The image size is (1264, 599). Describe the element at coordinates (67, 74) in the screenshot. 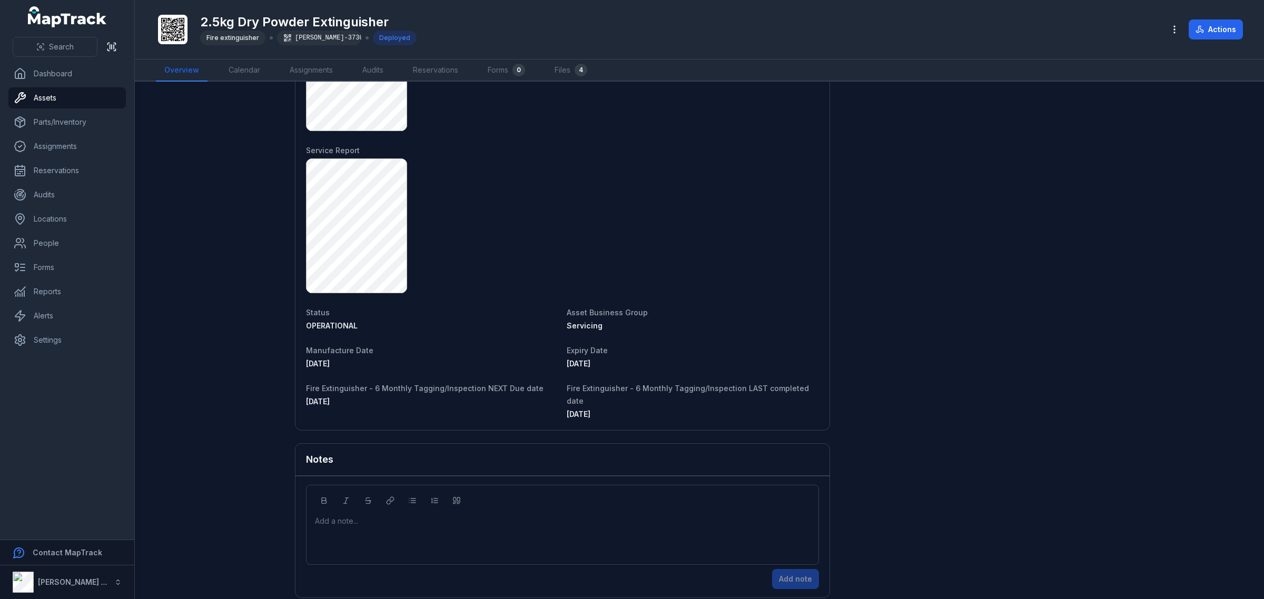

I see `a: Dashboard` at that location.